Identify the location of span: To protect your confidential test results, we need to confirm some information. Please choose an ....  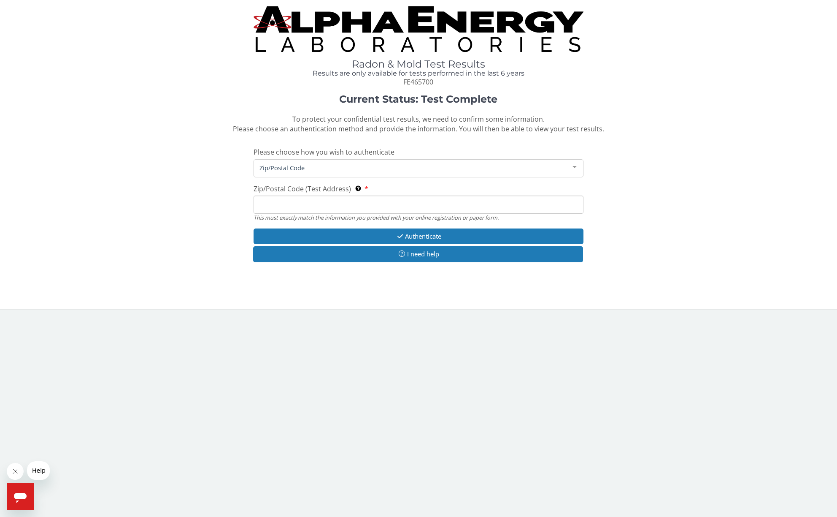
(419, 124).